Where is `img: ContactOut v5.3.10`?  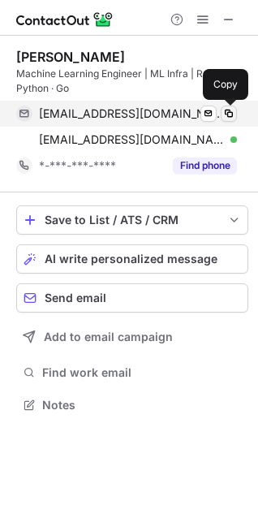 img: ContactOut v5.3.10 is located at coordinates (65, 19).